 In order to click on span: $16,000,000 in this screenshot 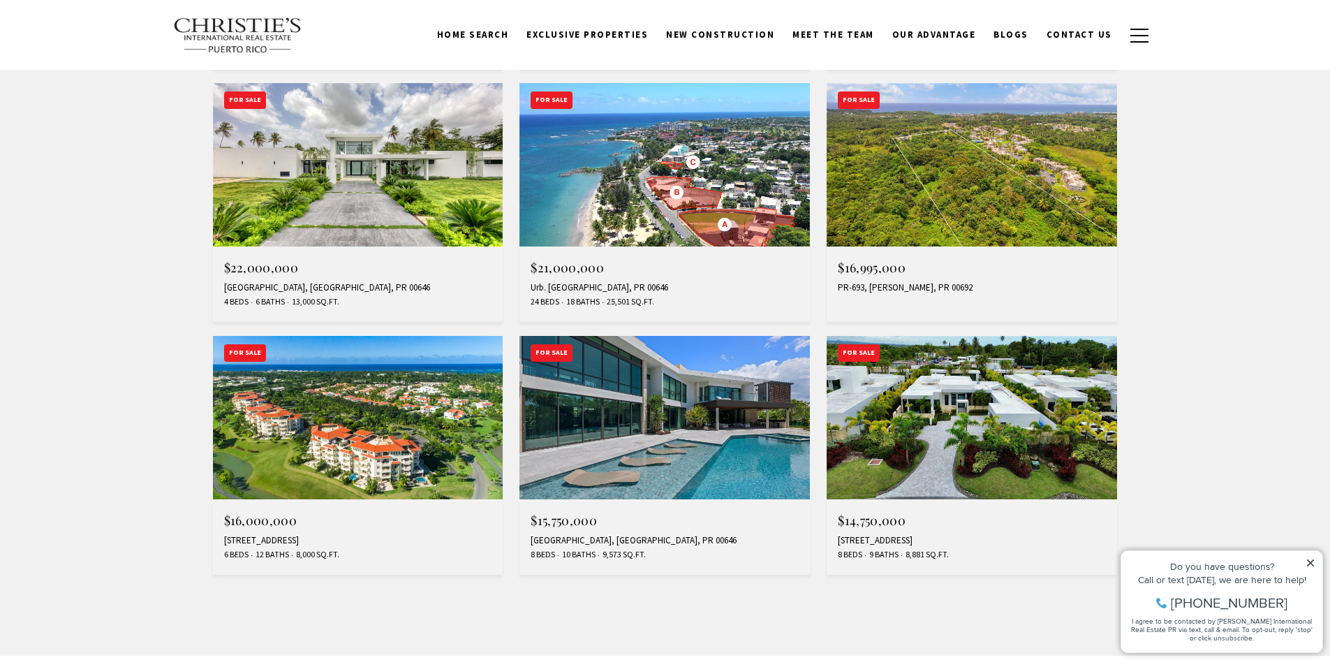, I will do `click(260, 520)`.